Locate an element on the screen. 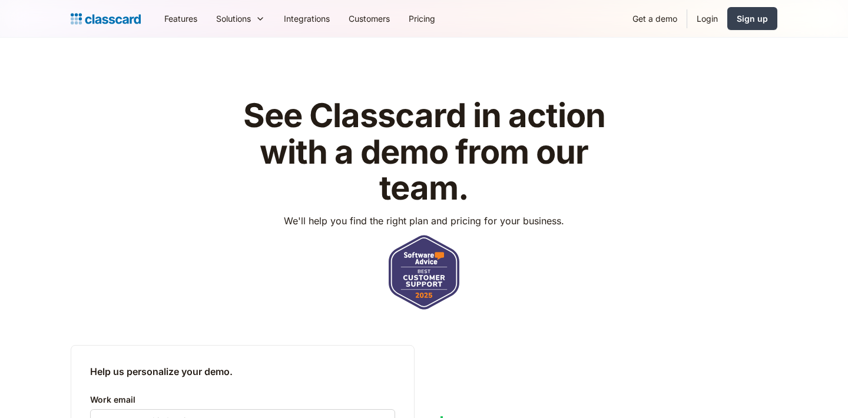  a: Integrations is located at coordinates (307, 18).